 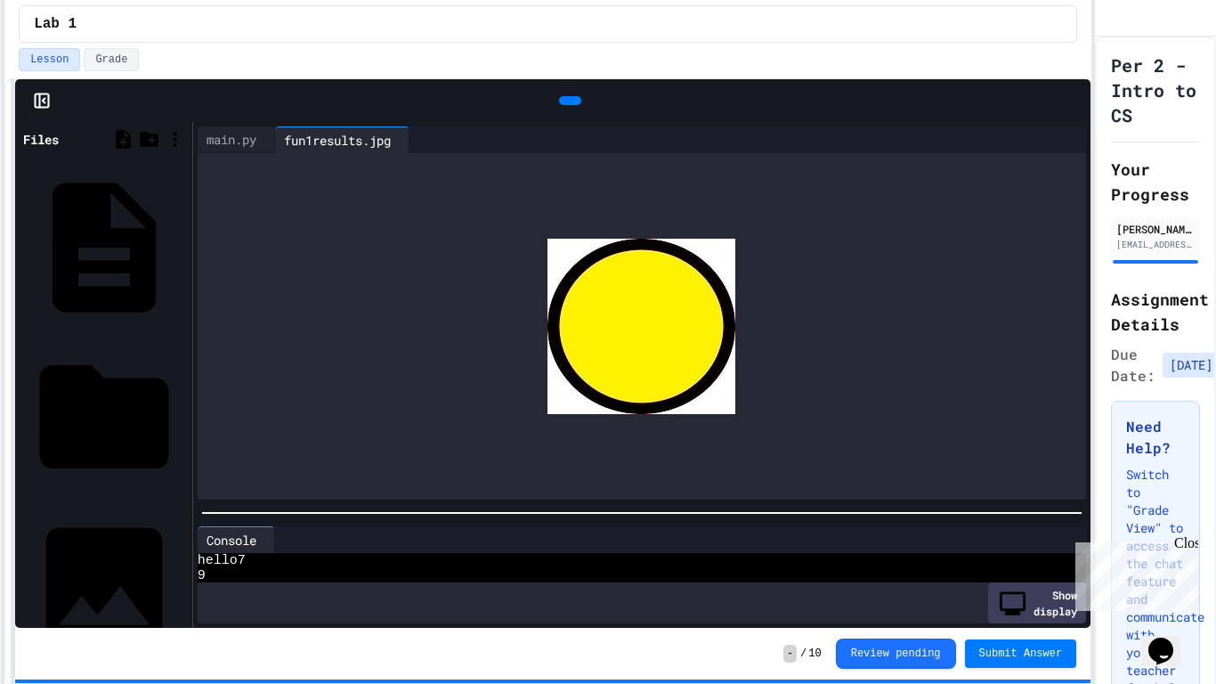 I want to click on div: Chat with us now!Close, so click(x=65, y=60).